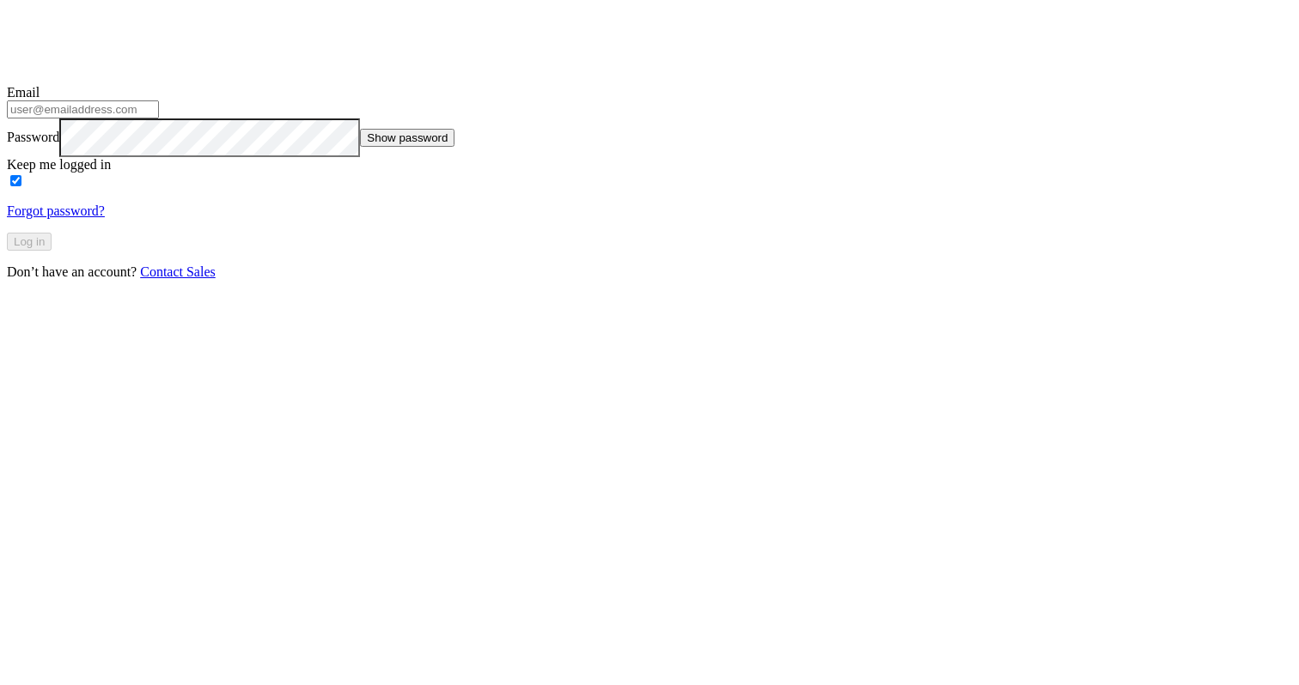 This screenshot has height=685, width=1299. I want to click on a: Forgot password?, so click(56, 210).